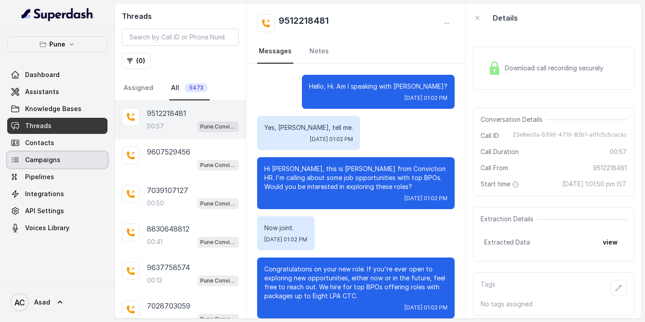 This screenshot has width=645, height=322. I want to click on span: Call Duration, so click(500, 152).